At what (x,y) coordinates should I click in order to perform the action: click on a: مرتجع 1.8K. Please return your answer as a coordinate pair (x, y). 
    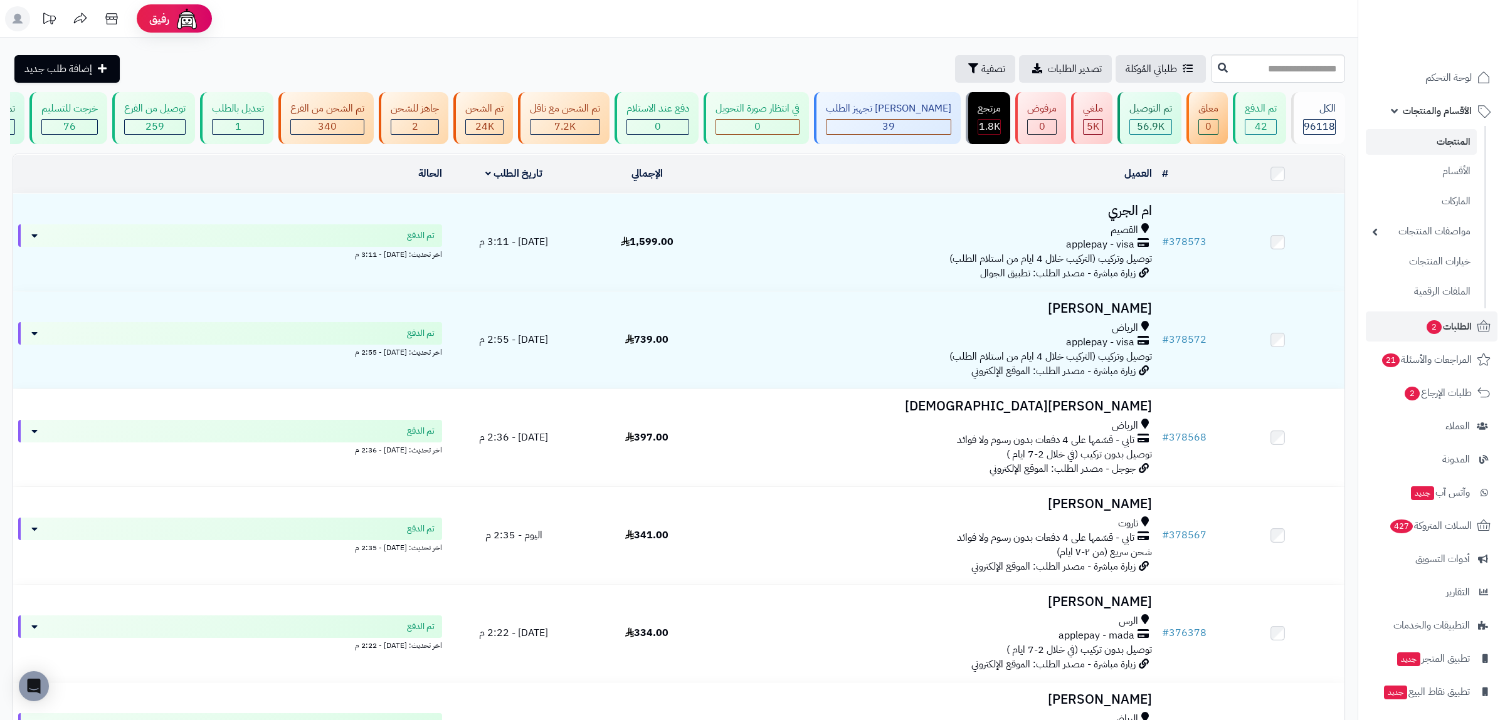
    Looking at the image, I should click on (987, 118).